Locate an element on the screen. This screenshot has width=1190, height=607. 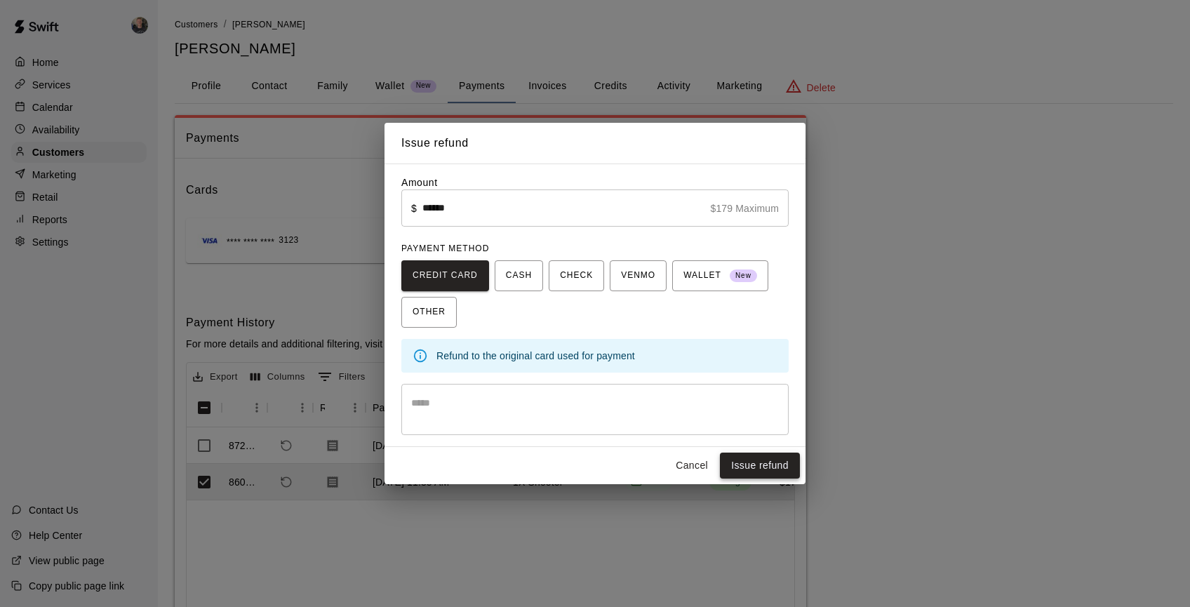
h2: Issue refund is located at coordinates (595, 143).